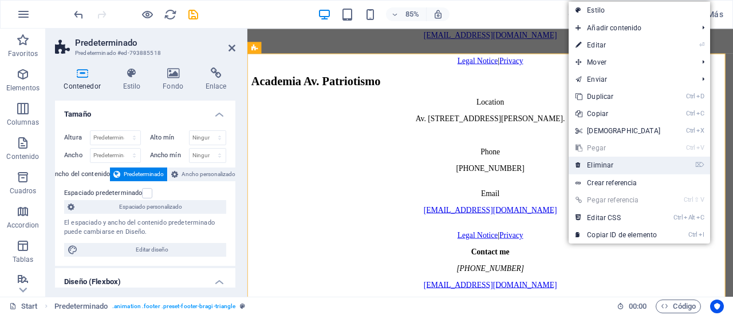  I want to click on i: Este elemento es un preajuste personalizable, so click(242, 306).